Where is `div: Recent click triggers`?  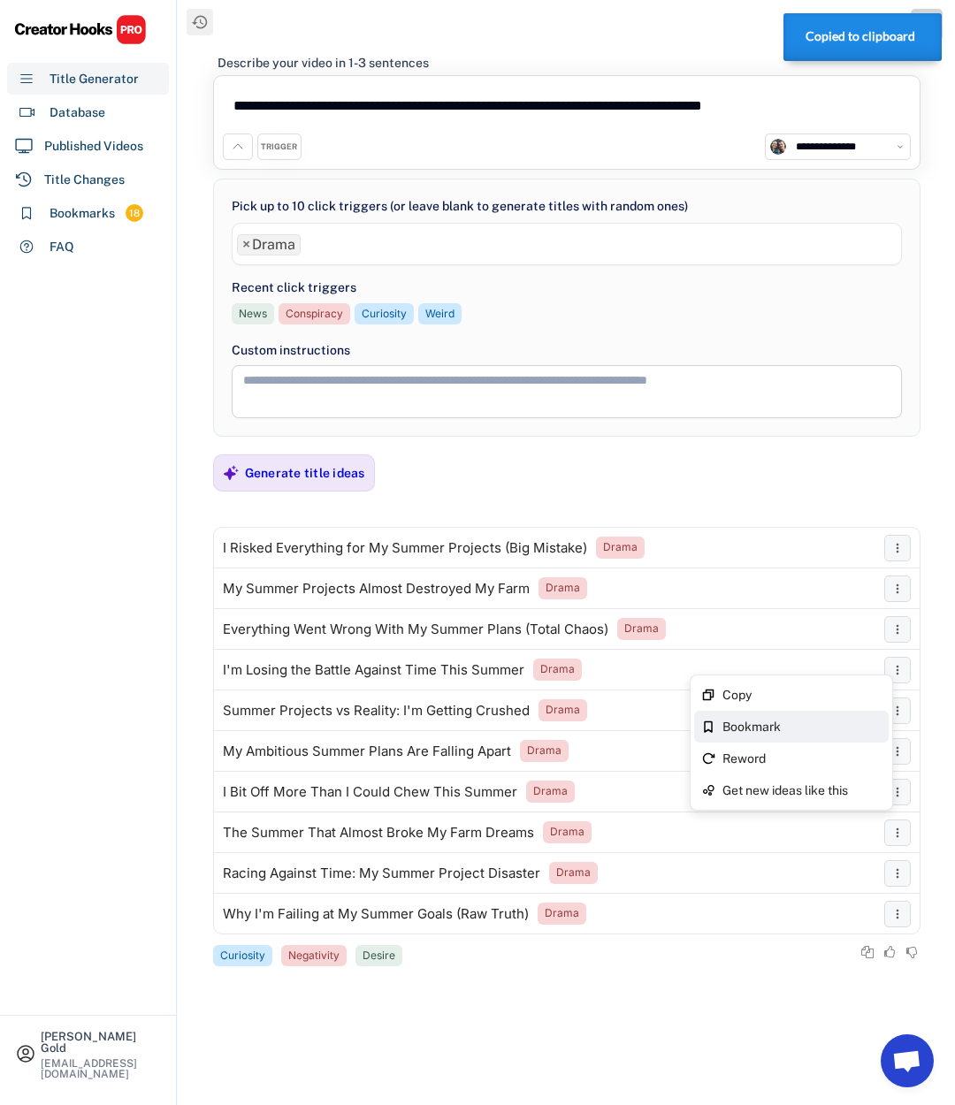 div: Recent click triggers is located at coordinates (293, 287).